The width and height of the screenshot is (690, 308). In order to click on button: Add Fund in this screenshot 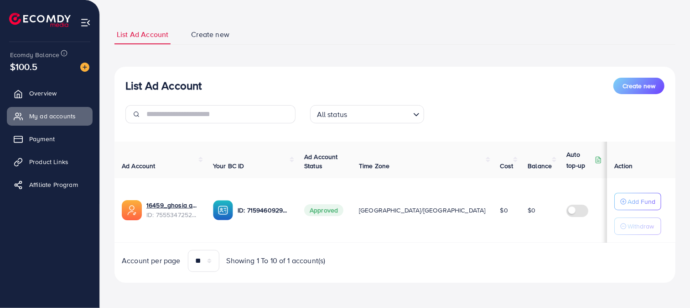, I will do `click(638, 201)`.